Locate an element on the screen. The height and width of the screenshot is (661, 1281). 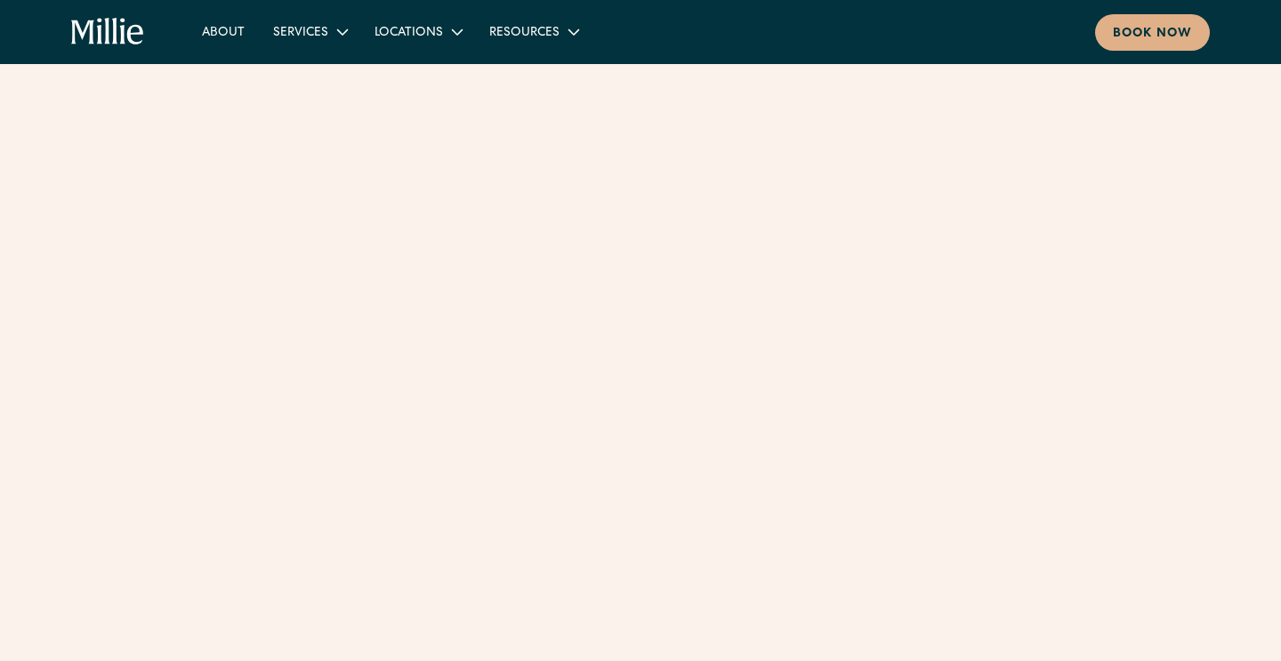
a: About is located at coordinates (223, 31).